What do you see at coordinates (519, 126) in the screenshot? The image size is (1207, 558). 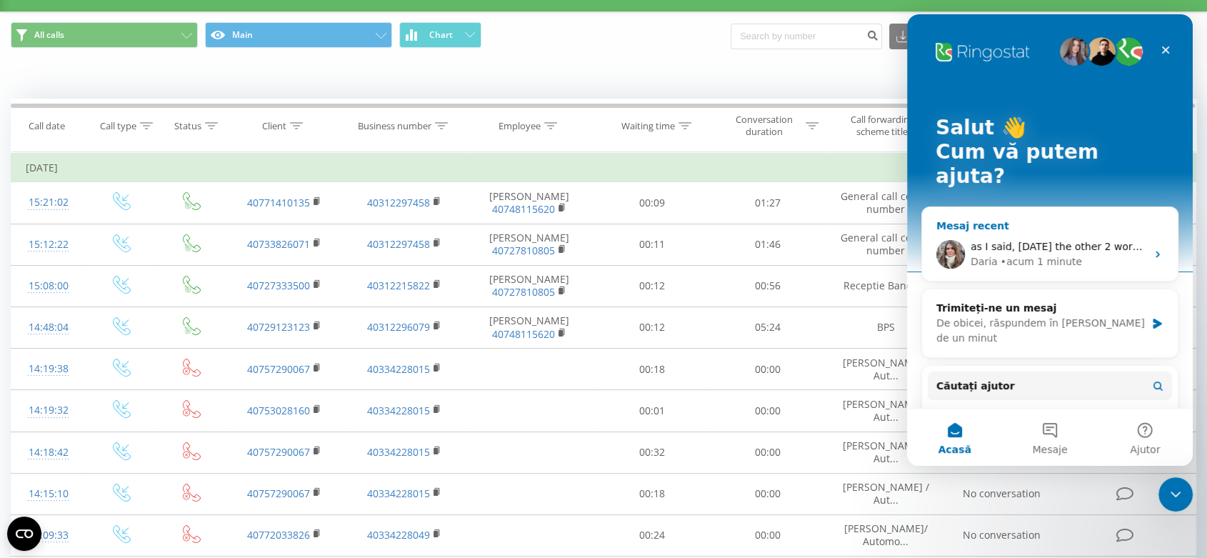 I see `div: Employee` at bounding box center [519, 126].